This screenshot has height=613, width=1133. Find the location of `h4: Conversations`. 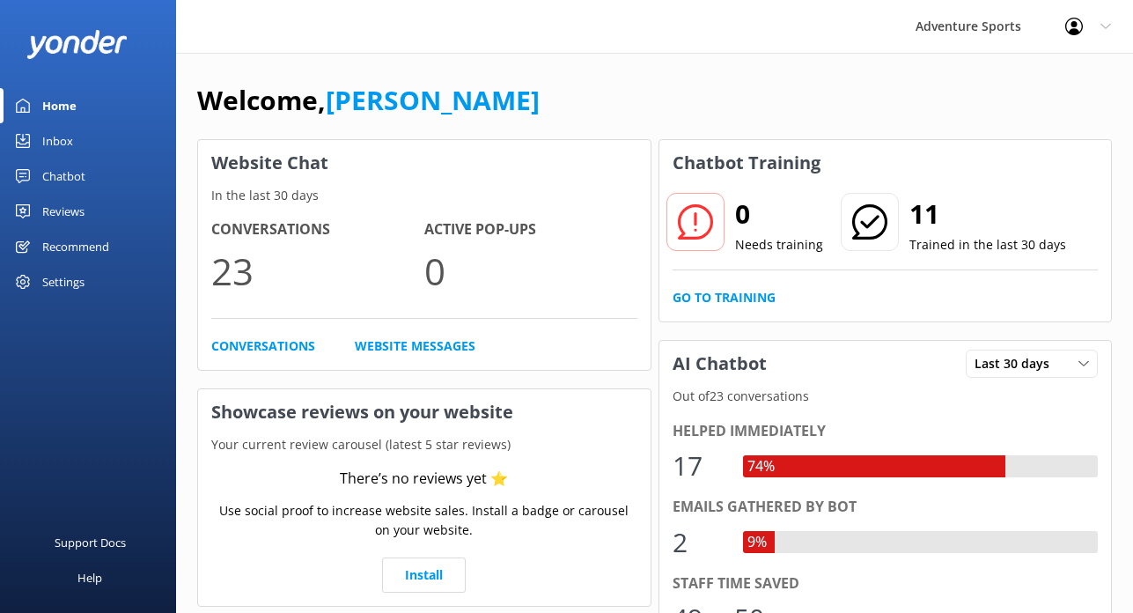

h4: Conversations is located at coordinates (318, 230).